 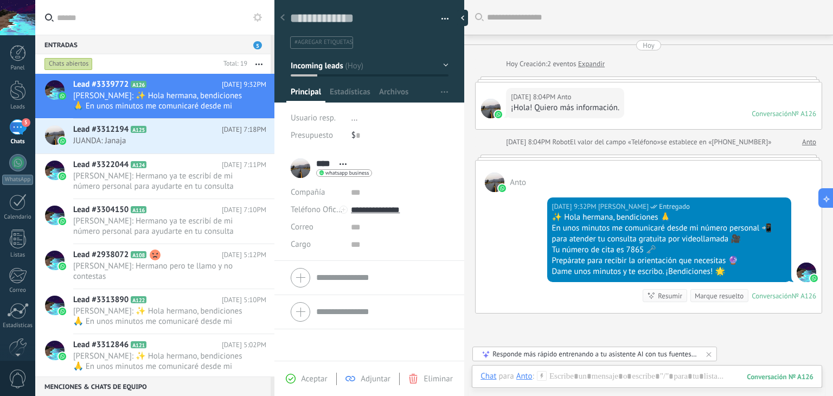 I want to click on div: 126, so click(x=780, y=376).